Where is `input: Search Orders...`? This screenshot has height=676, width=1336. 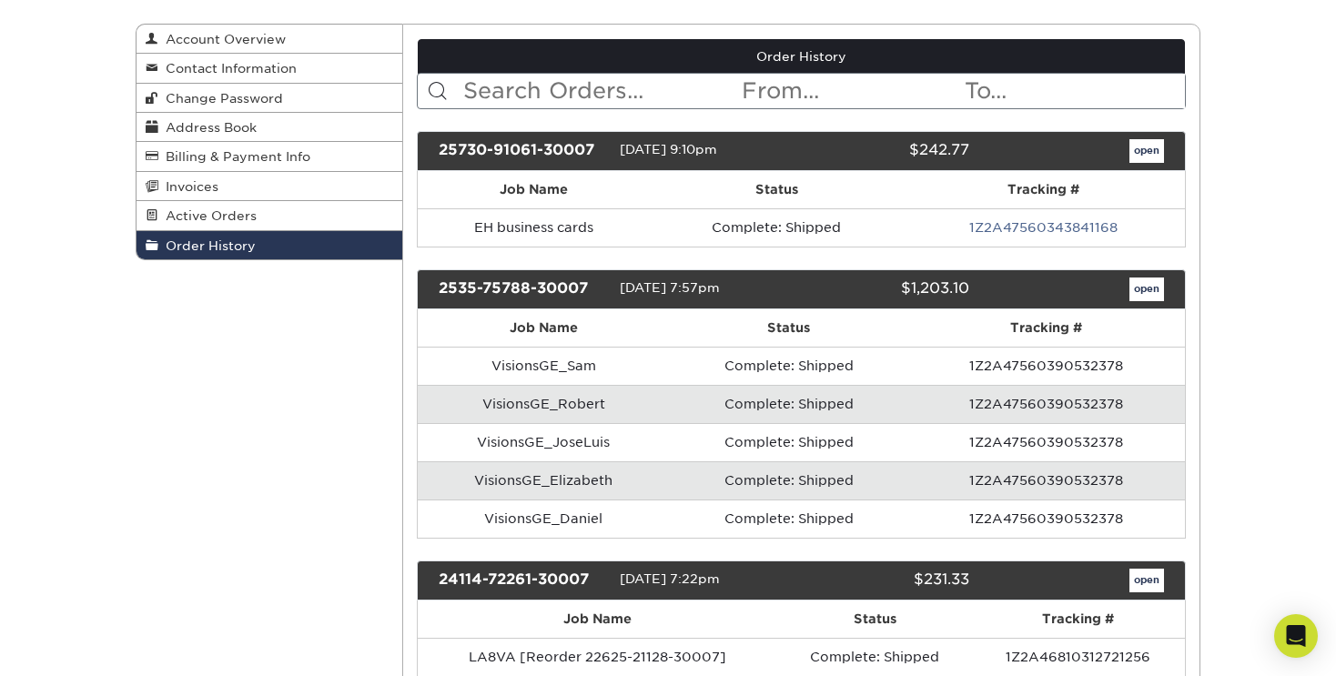 input: Search Orders... is located at coordinates (601, 91).